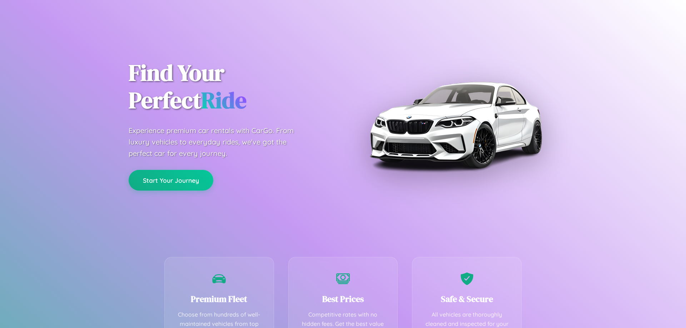 This screenshot has width=686, height=328. Describe the element at coordinates (455, 125) in the screenshot. I see `img: Premium BMW car rental vehicle` at that location.